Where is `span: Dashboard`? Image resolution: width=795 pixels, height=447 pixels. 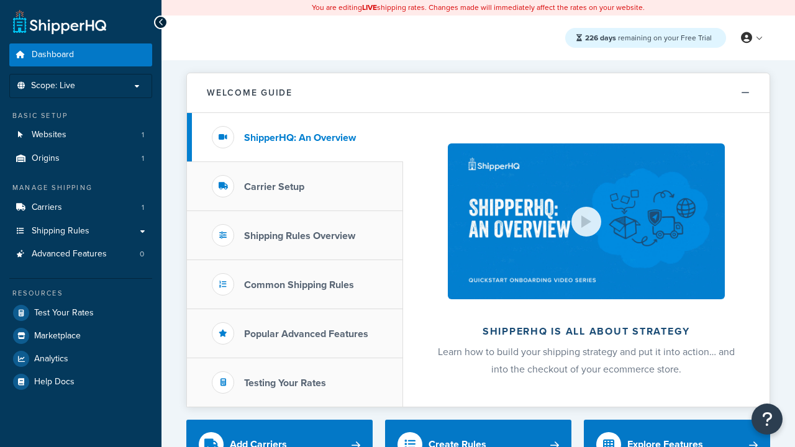
span: Dashboard is located at coordinates (53, 55).